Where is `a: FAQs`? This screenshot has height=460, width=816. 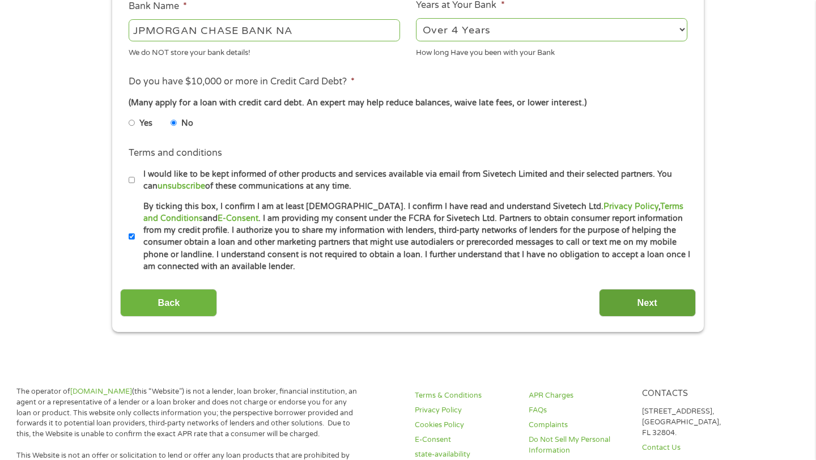 a: FAQs is located at coordinates (579, 410).